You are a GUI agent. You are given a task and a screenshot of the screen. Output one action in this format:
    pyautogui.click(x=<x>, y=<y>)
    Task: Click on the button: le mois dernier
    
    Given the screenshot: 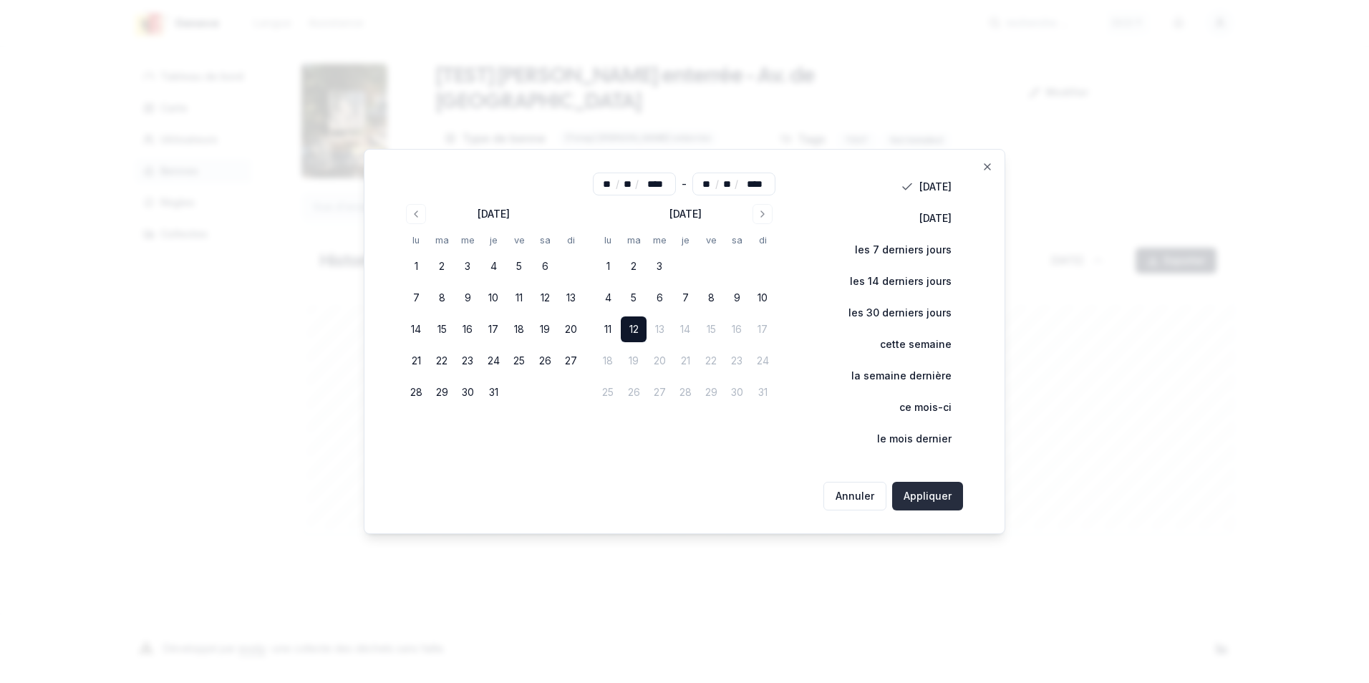 What is the action you would take?
    pyautogui.click(x=905, y=439)
    